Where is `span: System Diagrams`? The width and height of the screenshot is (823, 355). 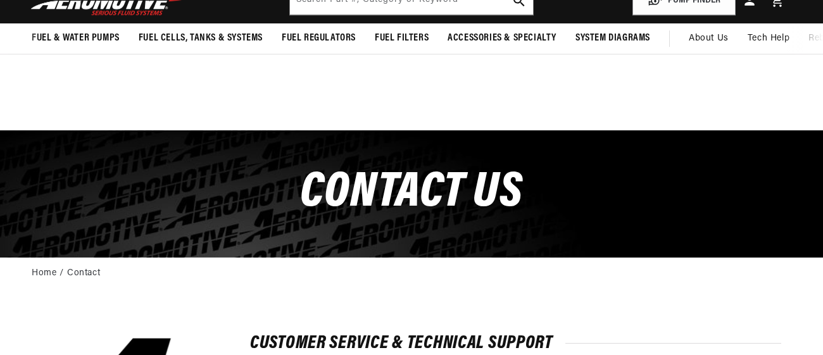 span: System Diagrams is located at coordinates (613, 38).